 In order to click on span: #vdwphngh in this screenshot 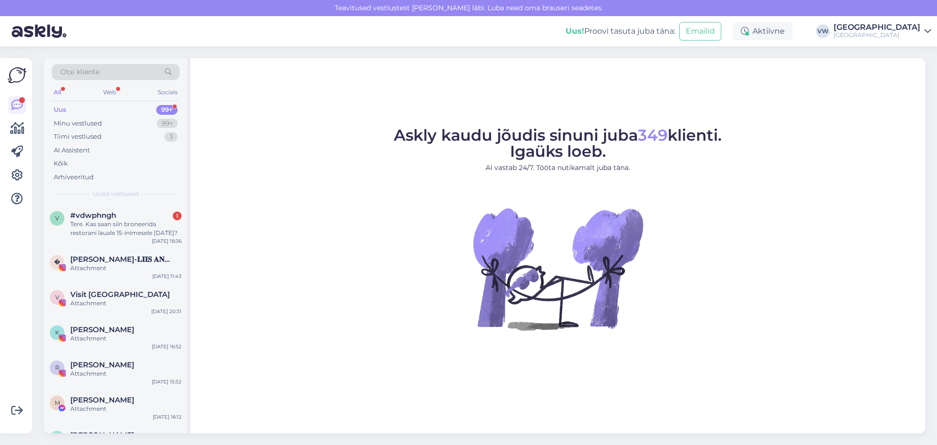, I will do `click(93, 215)`.